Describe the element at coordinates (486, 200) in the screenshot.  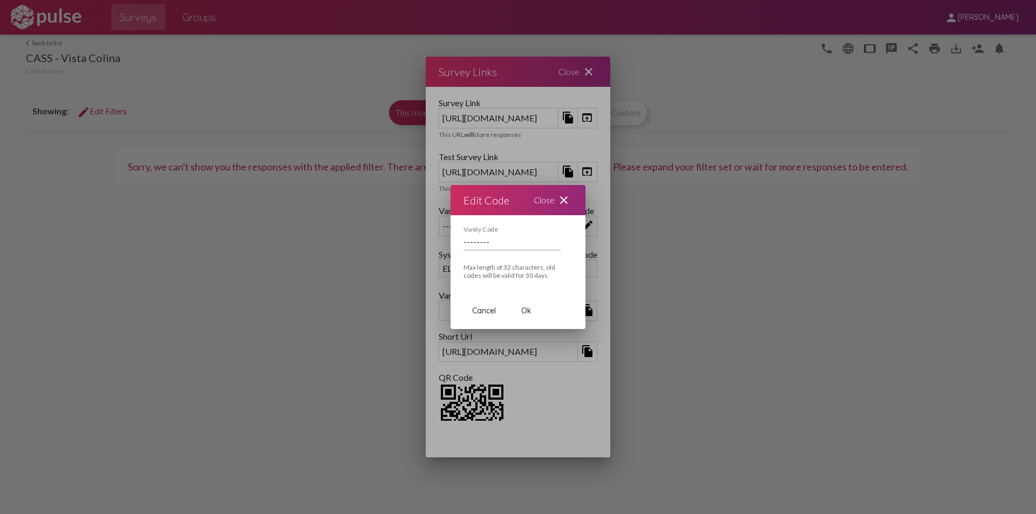
I see `div: Edit Code` at that location.